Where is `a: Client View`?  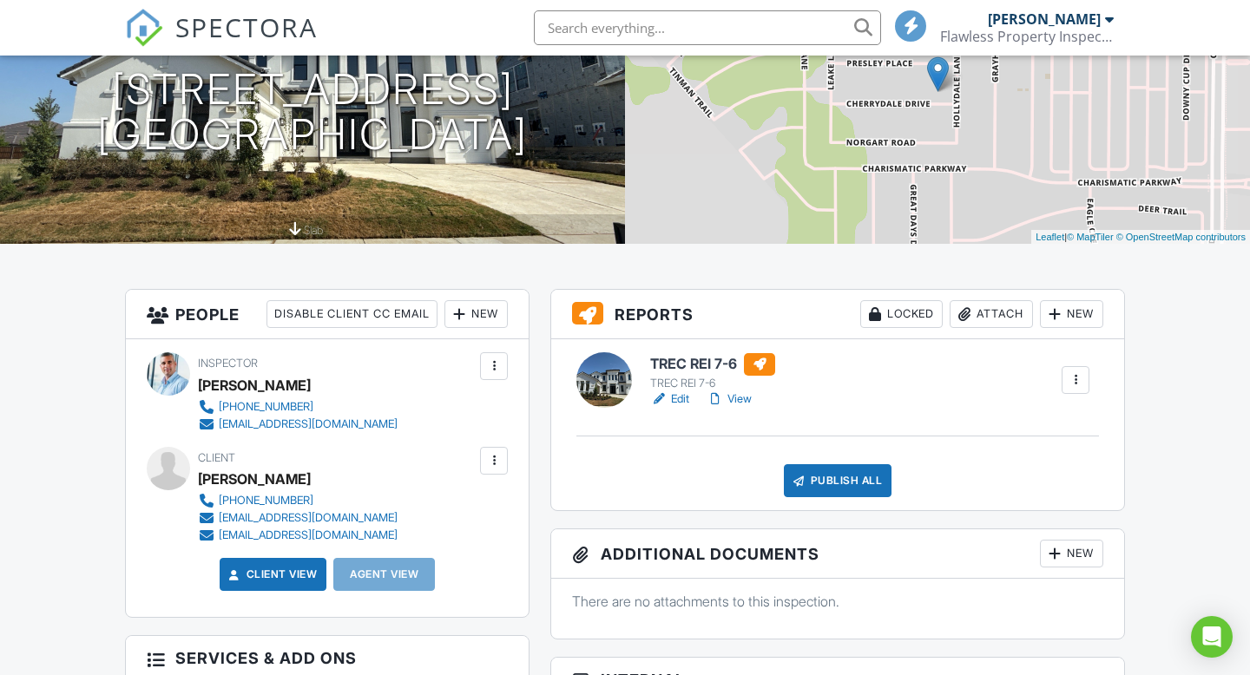
a: Client View is located at coordinates (272, 574).